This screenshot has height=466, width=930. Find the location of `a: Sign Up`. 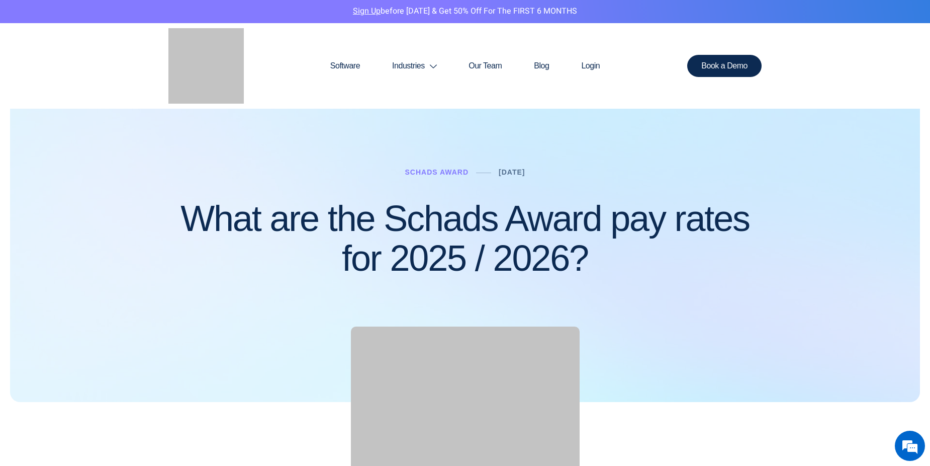

a: Sign Up is located at coordinates (367, 11).